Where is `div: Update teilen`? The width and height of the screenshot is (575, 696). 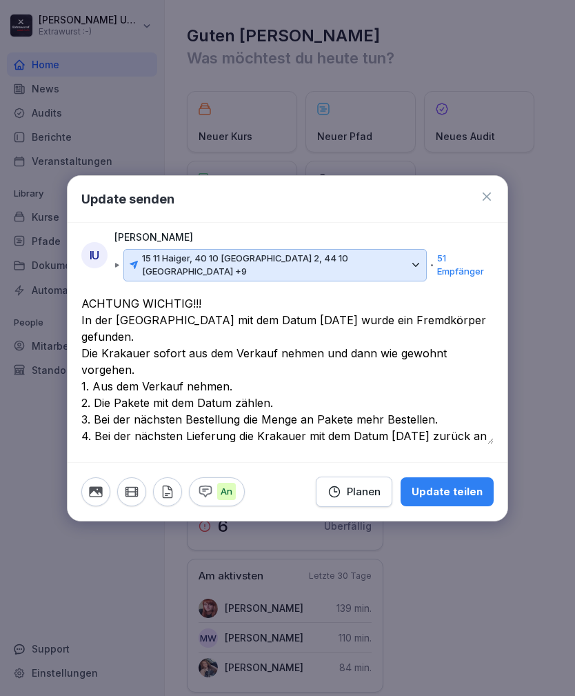
div: Update teilen is located at coordinates (447, 492).